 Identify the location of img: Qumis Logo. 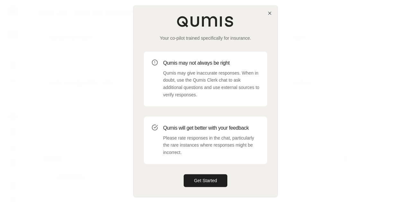
(205, 21).